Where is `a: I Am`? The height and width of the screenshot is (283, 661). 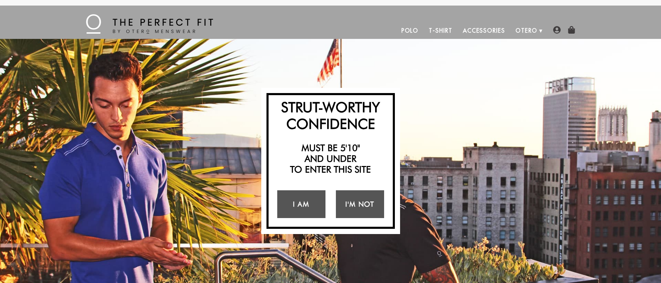 a: I Am is located at coordinates (301, 204).